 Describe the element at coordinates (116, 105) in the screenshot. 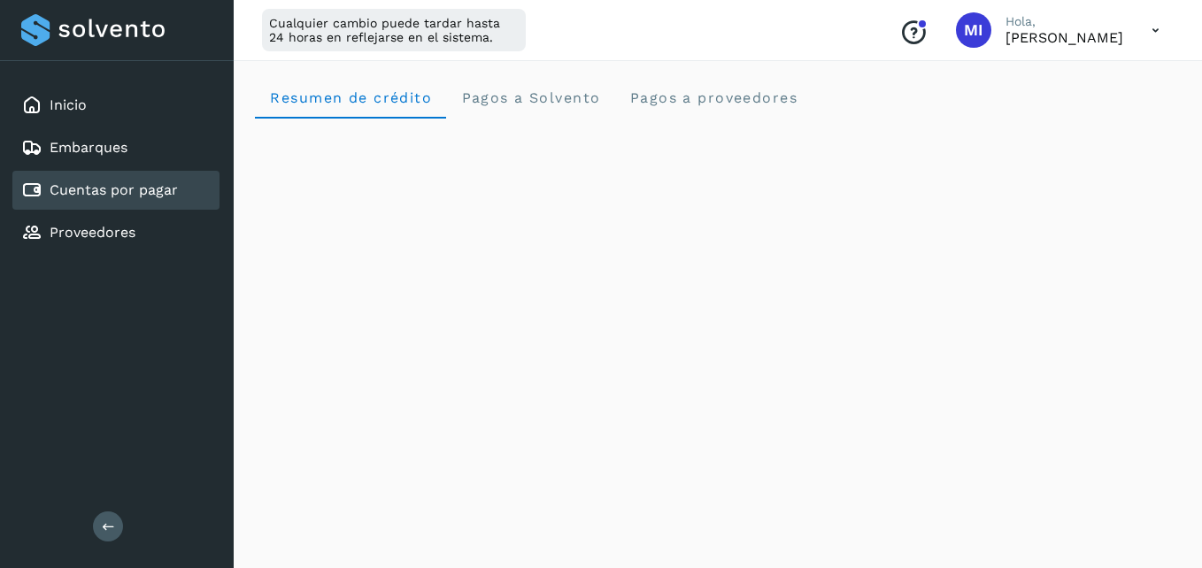

I see `div: Inicio` at that location.